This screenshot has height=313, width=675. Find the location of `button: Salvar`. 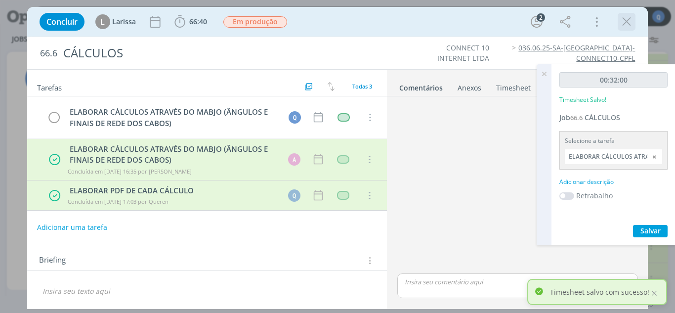

button: Salvar is located at coordinates (650, 231).